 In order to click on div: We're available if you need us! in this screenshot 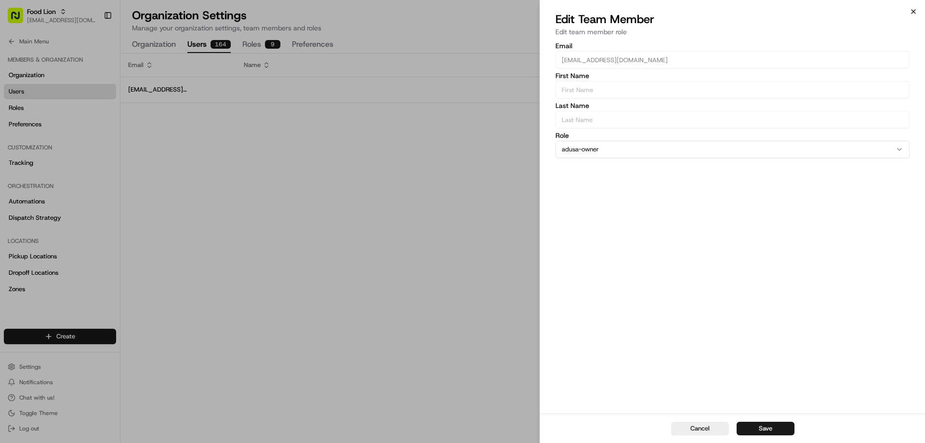, I will do `click(77, 106)`.